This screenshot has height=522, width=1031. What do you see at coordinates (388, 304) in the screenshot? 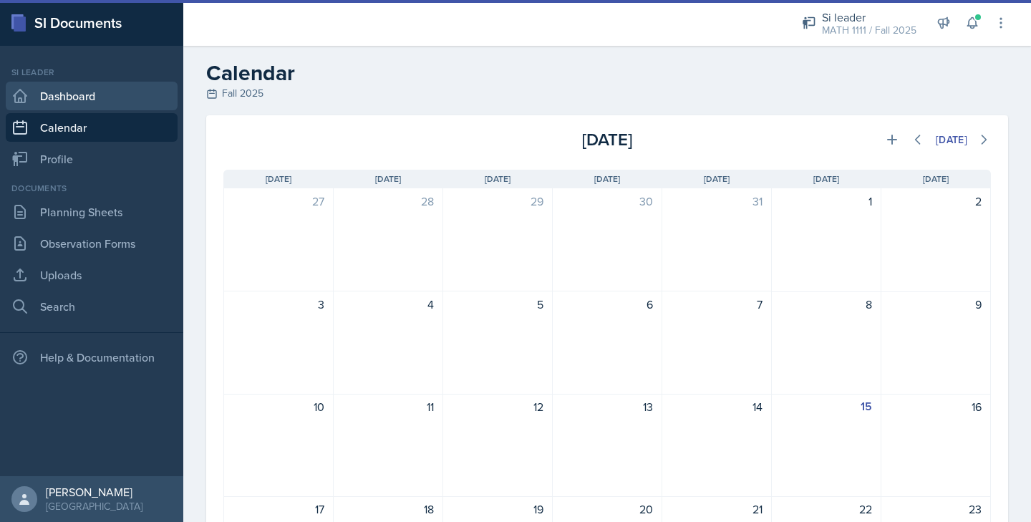
I see `div: 4` at bounding box center [388, 304].